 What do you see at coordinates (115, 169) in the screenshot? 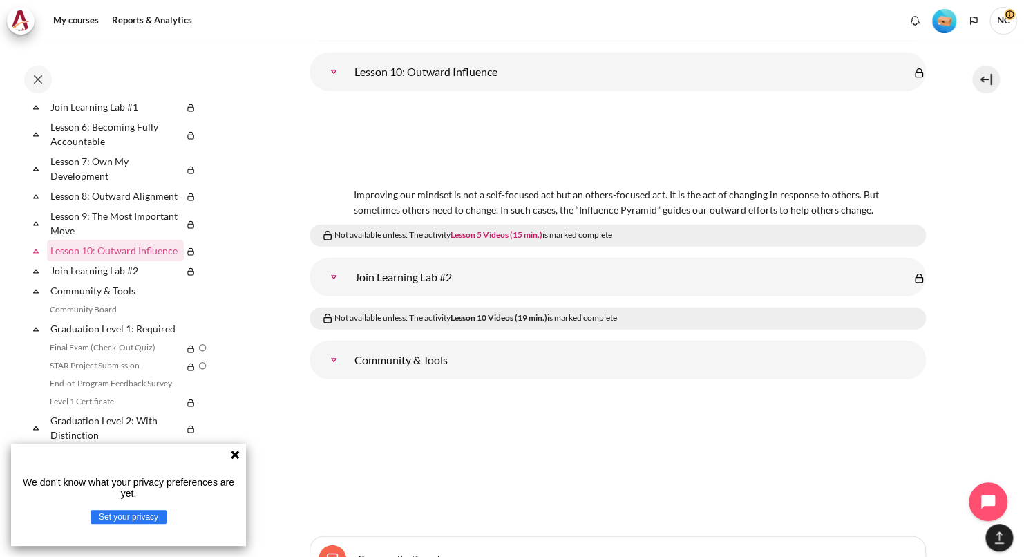
I see `a: Lesson 7: Own My Development` at bounding box center [115, 169].